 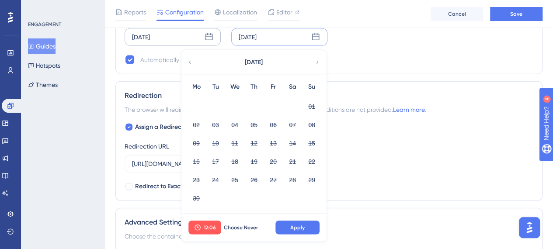 I want to click on button: Save, so click(x=517, y=14).